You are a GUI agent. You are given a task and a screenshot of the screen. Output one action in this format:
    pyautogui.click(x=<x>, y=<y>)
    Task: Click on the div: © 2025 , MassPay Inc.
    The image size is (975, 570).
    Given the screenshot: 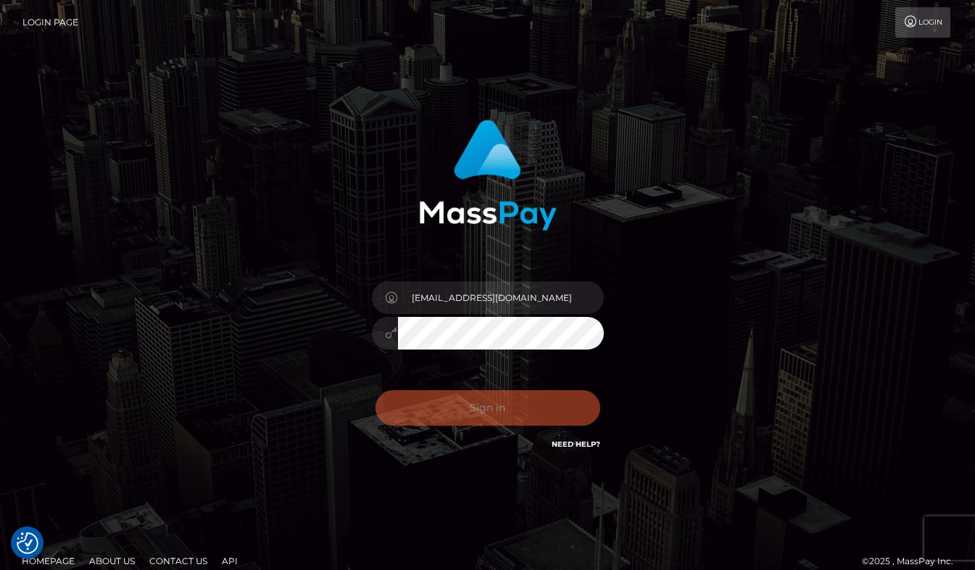 What is the action you would take?
    pyautogui.click(x=913, y=561)
    